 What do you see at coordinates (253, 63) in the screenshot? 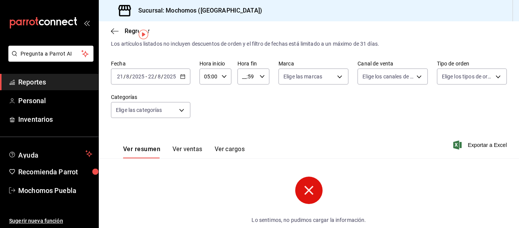
I see `label: Hora fin` at bounding box center [253, 63].